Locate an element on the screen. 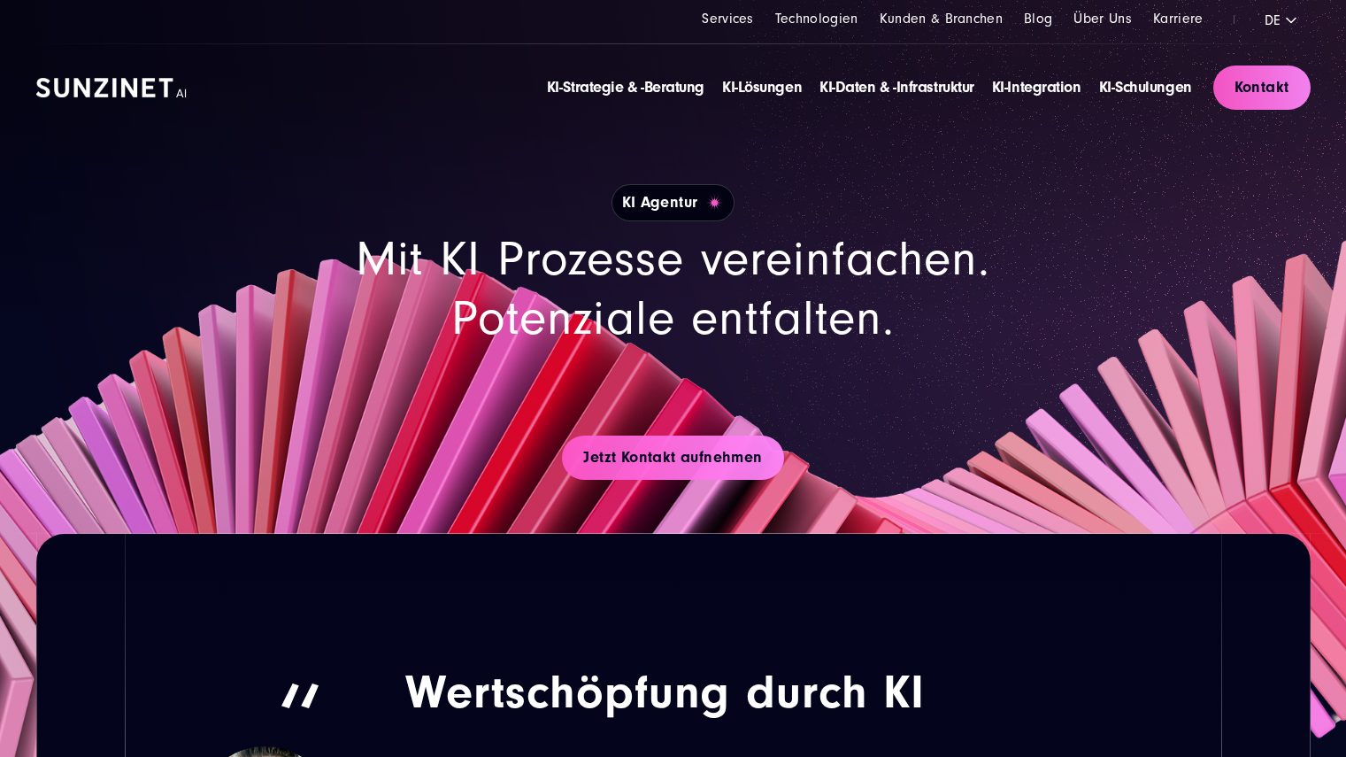  a: KI-Integration is located at coordinates (1036, 87).